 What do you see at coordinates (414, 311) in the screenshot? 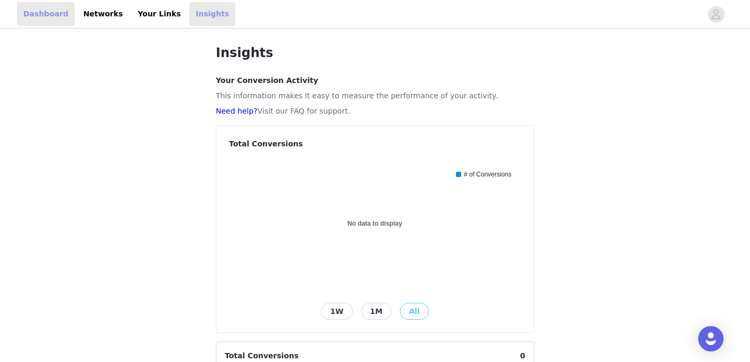
I see `button: All` at bounding box center [414, 311].